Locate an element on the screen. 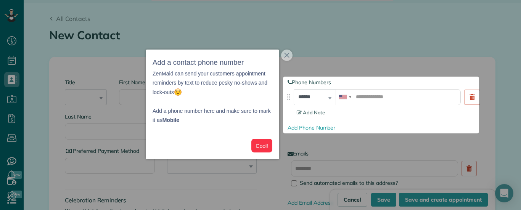 This screenshot has height=210, width=521. button: Cool! is located at coordinates (262, 146).